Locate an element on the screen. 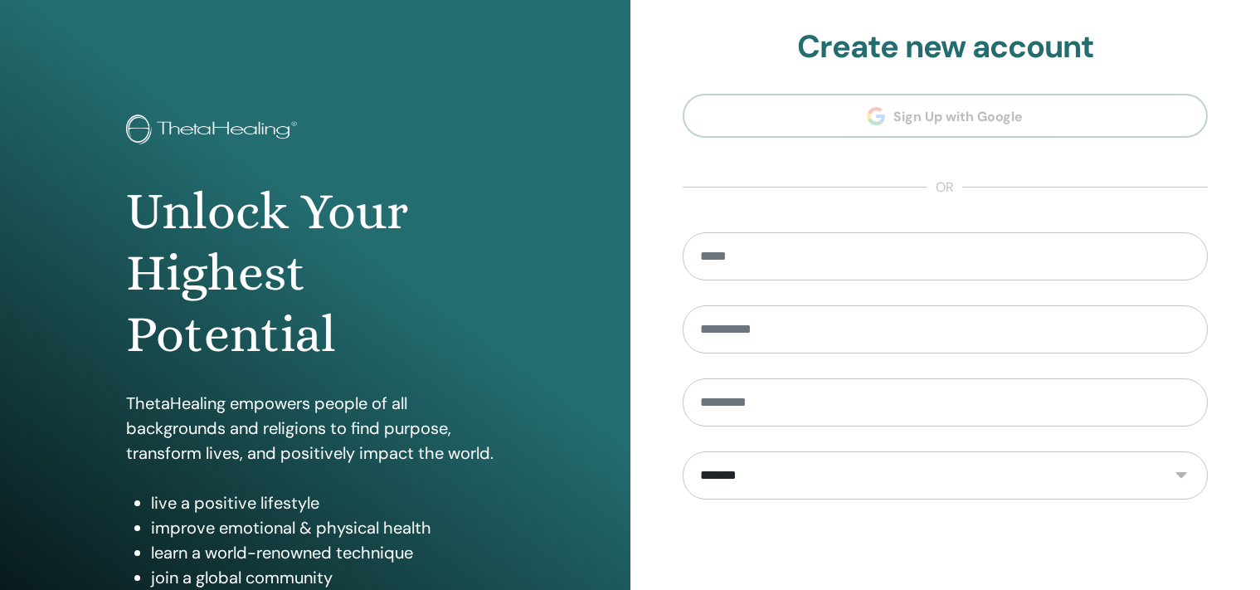 Image resolution: width=1260 pixels, height=590 pixels. h1: Unlock Your Highest Potential is located at coordinates (315, 273).